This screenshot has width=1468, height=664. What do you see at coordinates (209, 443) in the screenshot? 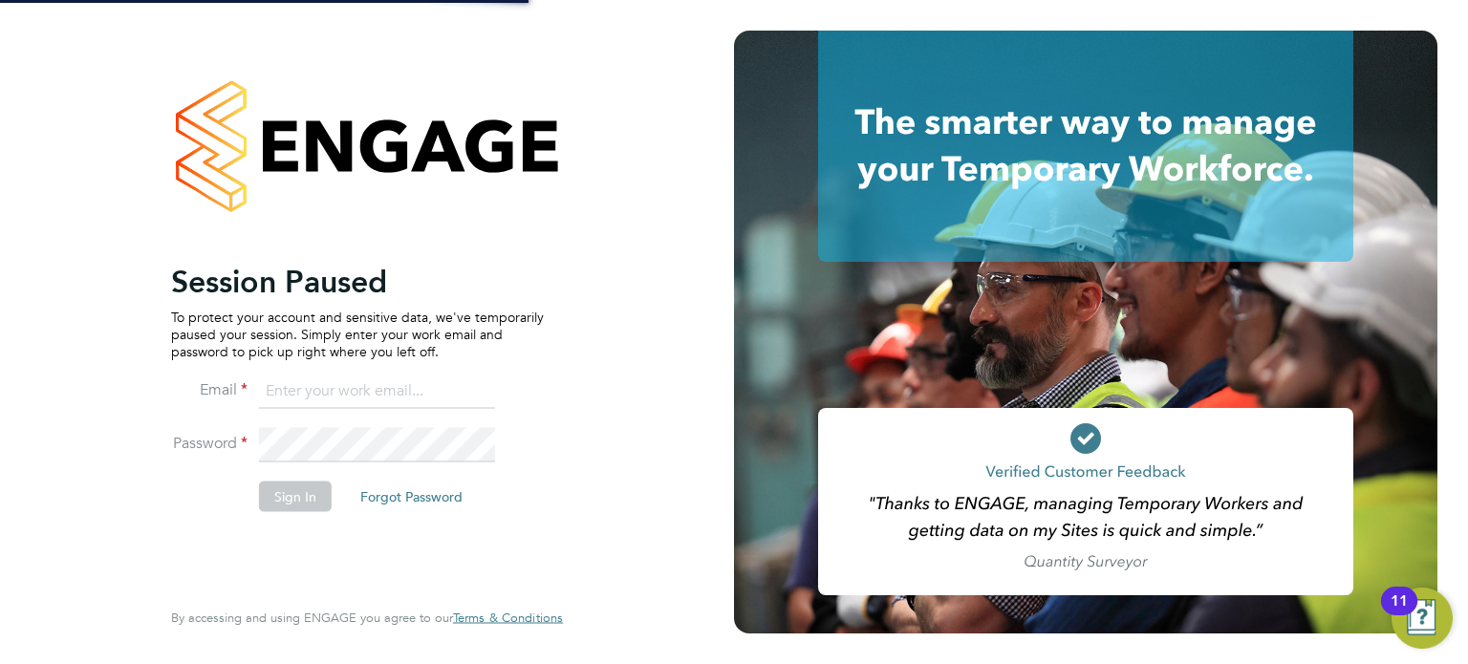
I see `label: Password` at bounding box center [209, 443].